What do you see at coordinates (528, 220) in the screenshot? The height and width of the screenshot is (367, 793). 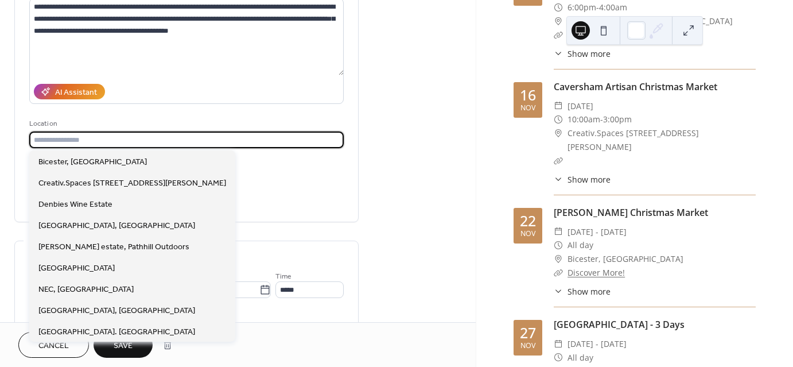 I see `div: 22` at bounding box center [528, 220].